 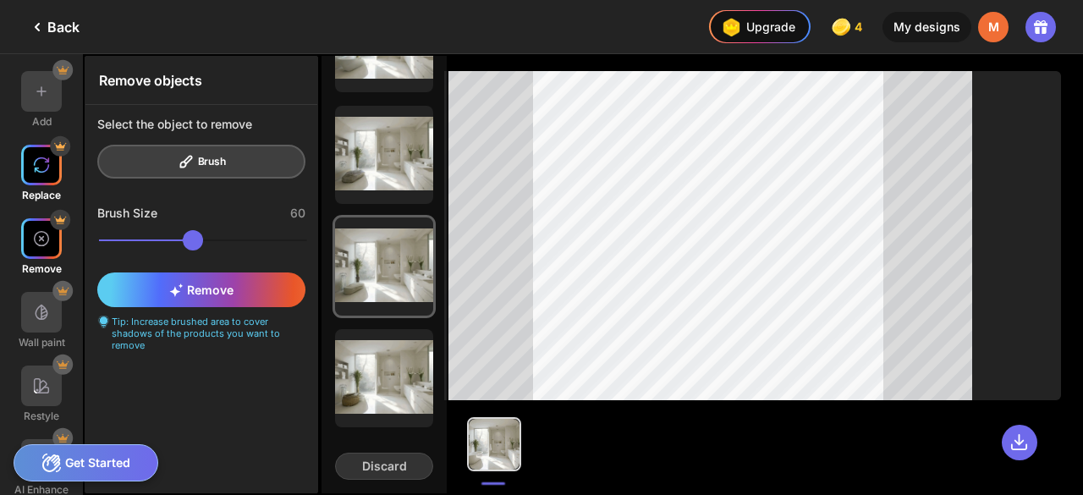 I want to click on div: Restyle, so click(x=41, y=415).